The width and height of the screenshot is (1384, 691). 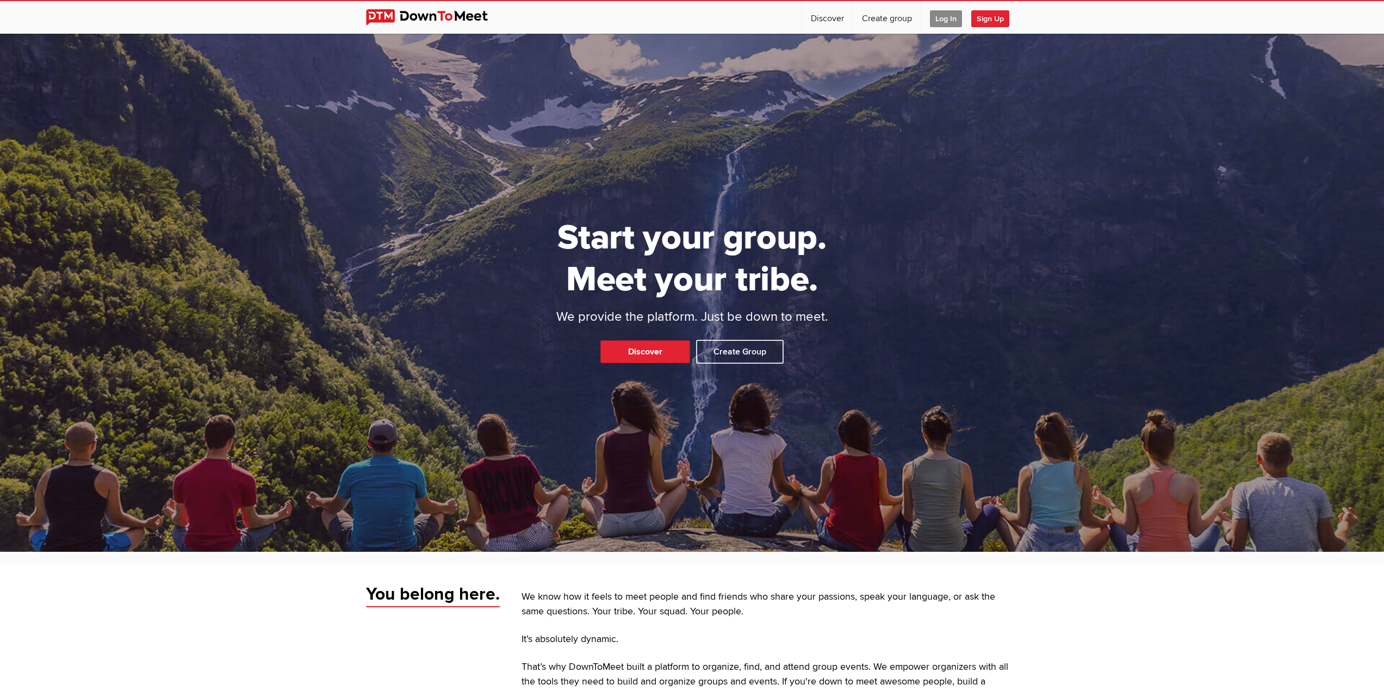 What do you see at coordinates (739, 352) in the screenshot?
I see `a: Create Group` at bounding box center [739, 352].